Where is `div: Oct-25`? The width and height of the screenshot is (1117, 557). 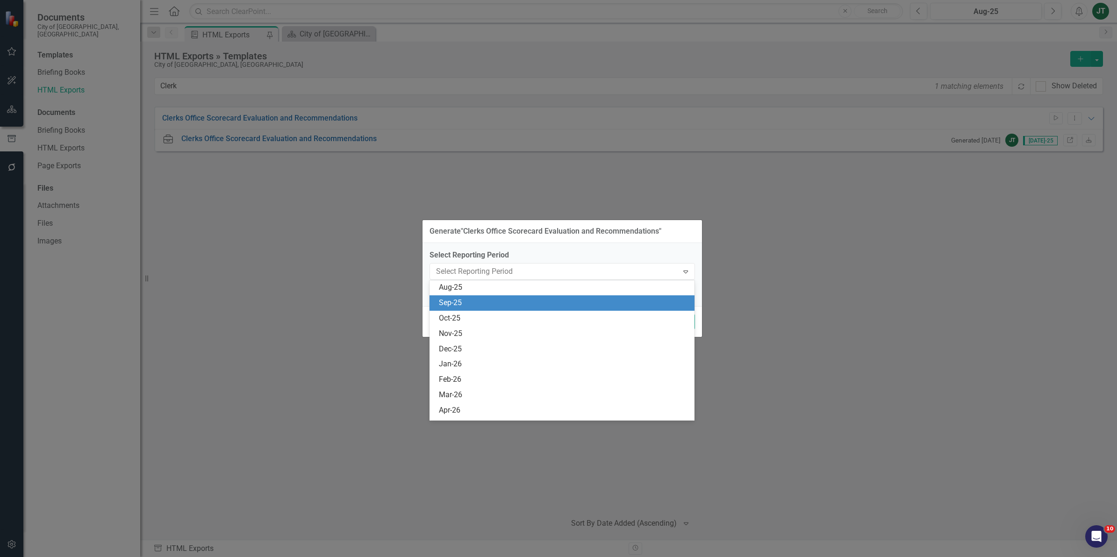
div: Oct-25 is located at coordinates (564, 318).